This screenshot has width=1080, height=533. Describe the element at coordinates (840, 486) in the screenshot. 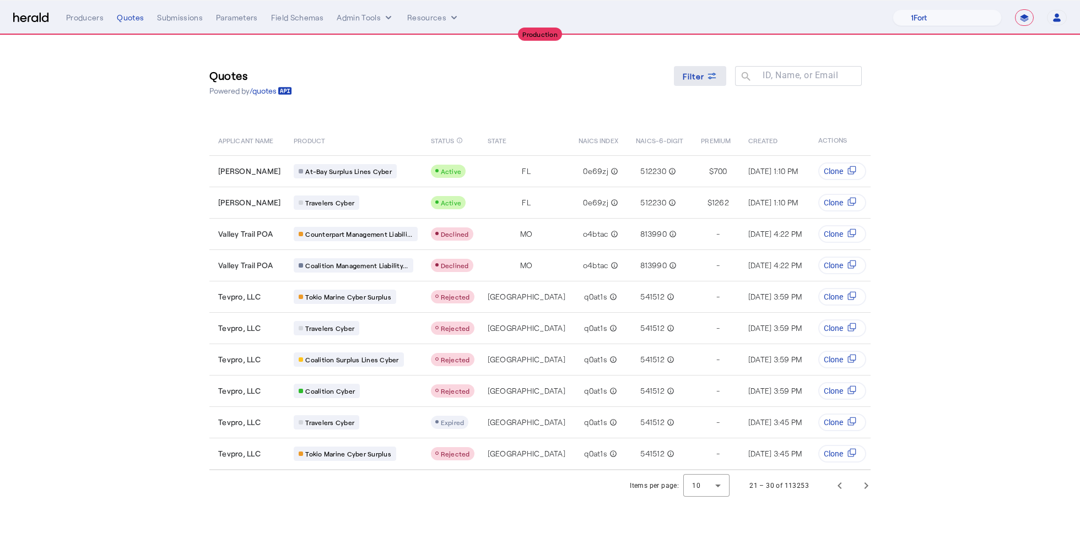

I see `button: Previous page` at that location.